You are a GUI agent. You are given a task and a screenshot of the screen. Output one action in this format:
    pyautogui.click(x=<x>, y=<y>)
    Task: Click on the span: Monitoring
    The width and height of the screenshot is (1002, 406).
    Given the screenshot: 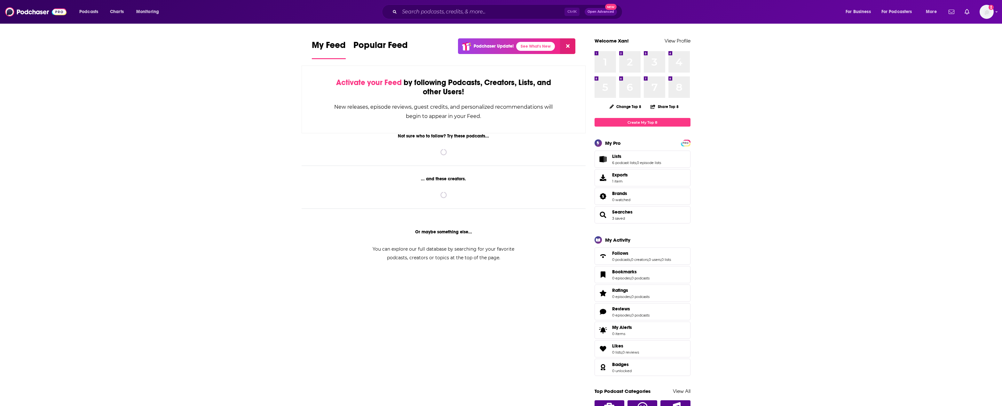 What is the action you would take?
    pyautogui.click(x=147, y=12)
    